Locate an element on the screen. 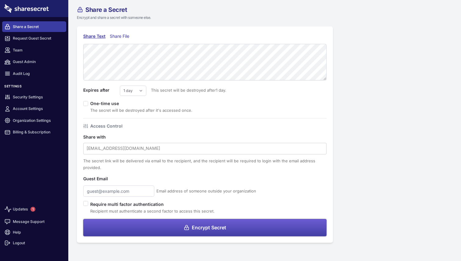  label: Expires after is located at coordinates (102, 90).